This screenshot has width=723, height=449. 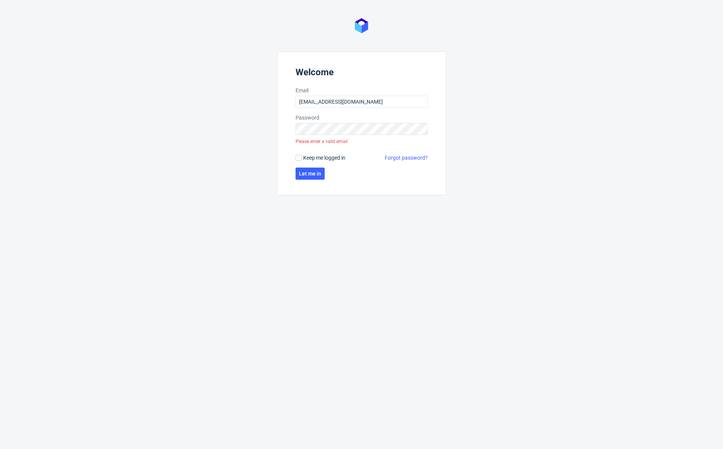 What do you see at coordinates (310, 174) in the screenshot?
I see `button: Let me in` at bounding box center [310, 174].